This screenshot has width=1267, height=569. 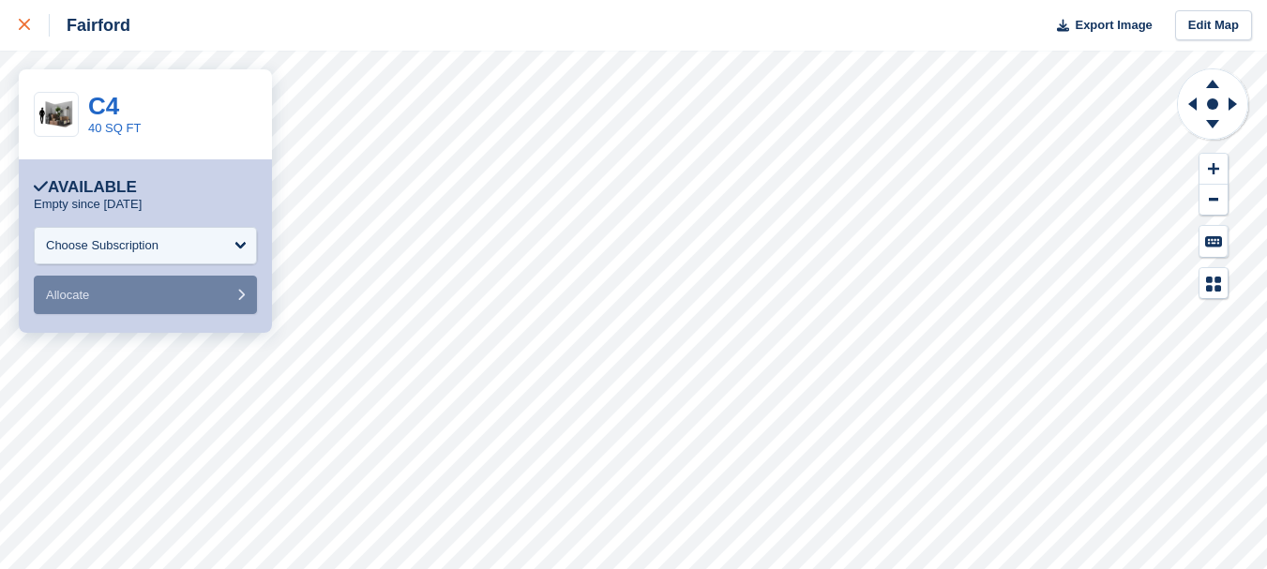 What do you see at coordinates (1114, 25) in the screenshot?
I see `span: Export Image` at bounding box center [1114, 25].